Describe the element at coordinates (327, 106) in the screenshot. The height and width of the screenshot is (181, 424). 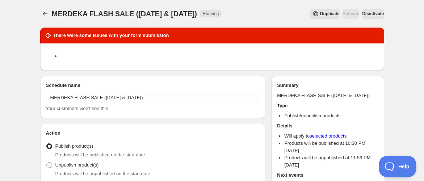
I see `h2: Type` at that location.